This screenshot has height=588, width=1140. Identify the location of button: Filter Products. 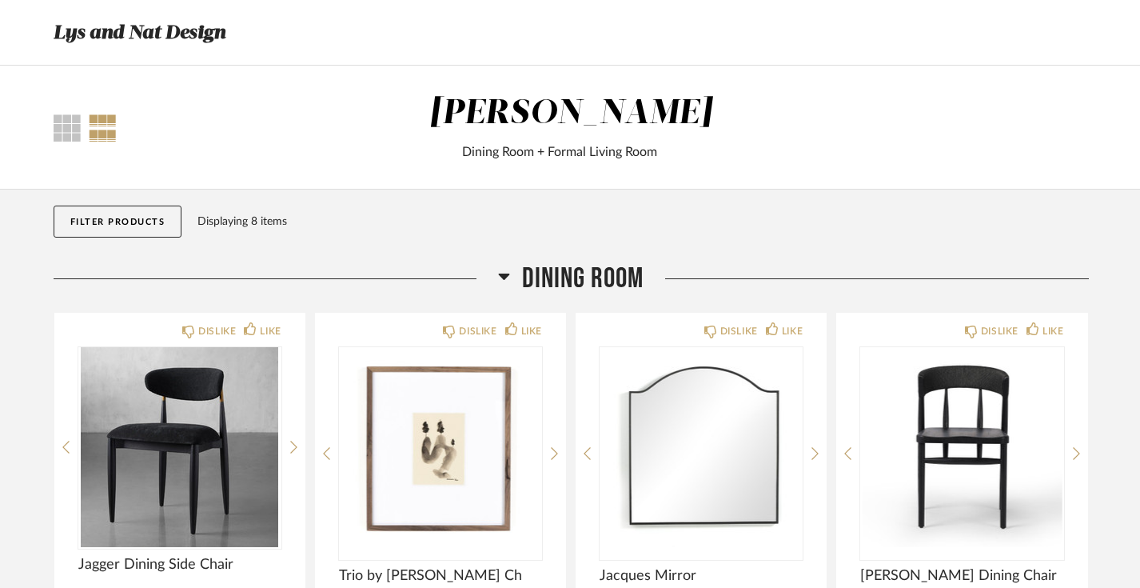
(118, 222).